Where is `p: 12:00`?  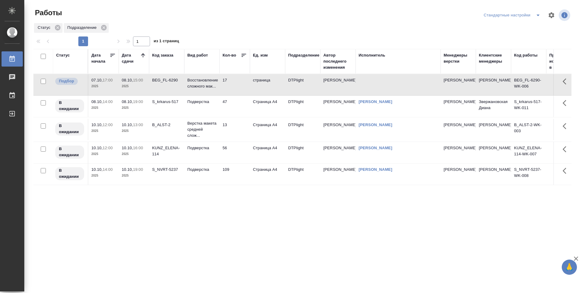
p: 12:00 is located at coordinates (107, 147).